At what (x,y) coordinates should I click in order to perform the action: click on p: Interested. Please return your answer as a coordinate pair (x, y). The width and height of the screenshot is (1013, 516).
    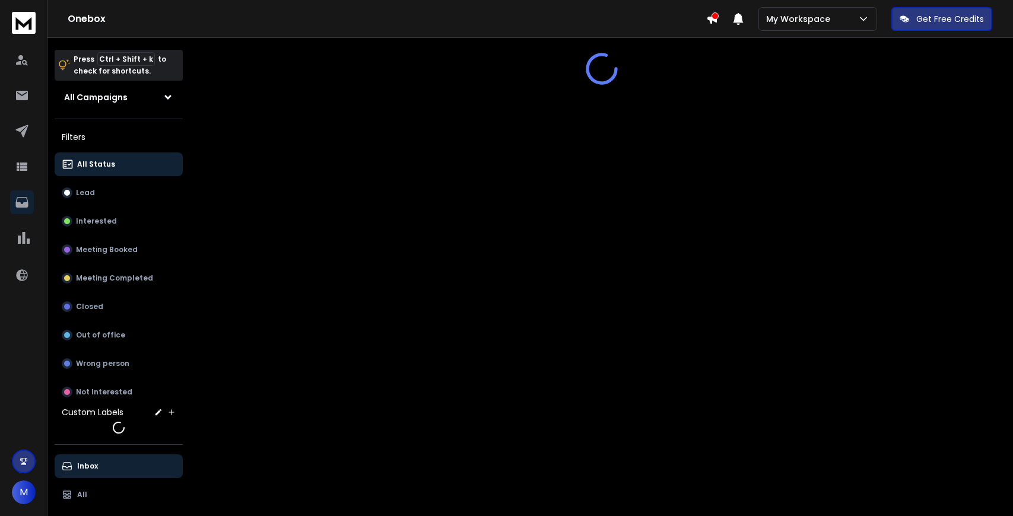
    Looking at the image, I should click on (96, 221).